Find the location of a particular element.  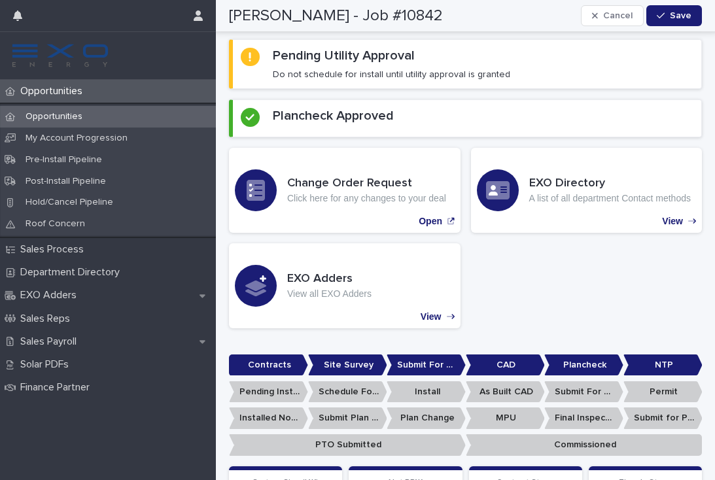

p: Contracts is located at coordinates (268, 365).